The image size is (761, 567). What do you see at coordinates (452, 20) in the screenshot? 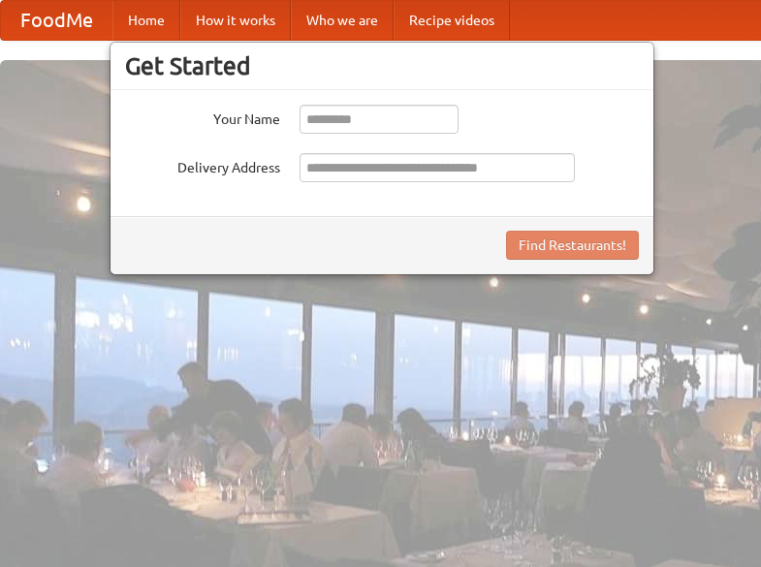
I see `a: Recipe videos` at bounding box center [452, 20].